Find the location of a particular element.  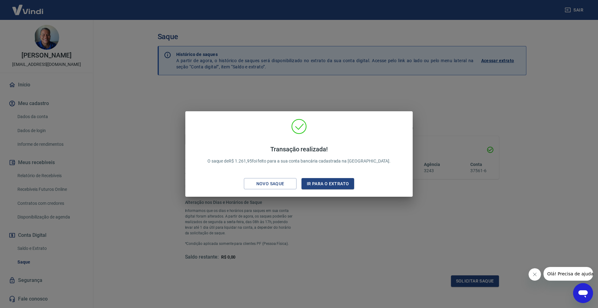

button: Novo saque is located at coordinates (270, 184).